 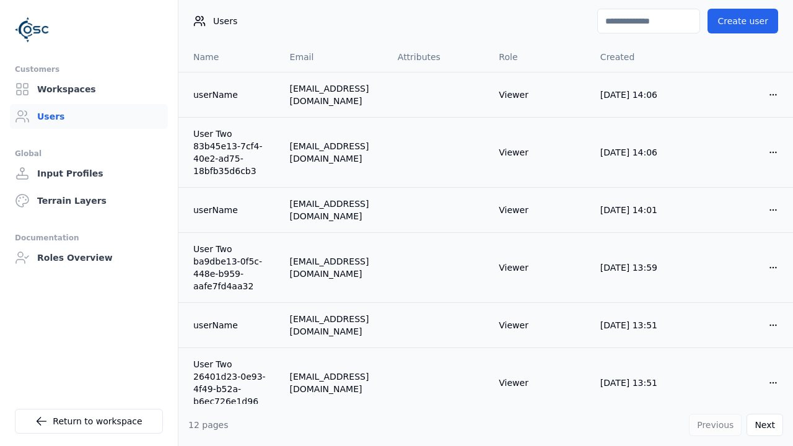 What do you see at coordinates (743, 21) in the screenshot?
I see `a: Create user` at bounding box center [743, 21].